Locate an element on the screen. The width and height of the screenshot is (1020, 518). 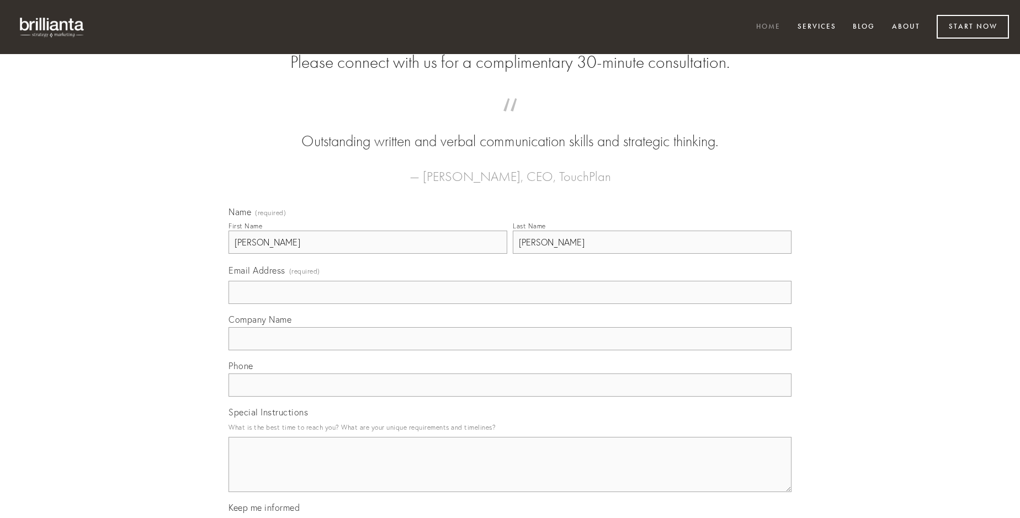
a: Home is located at coordinates (768, 27).